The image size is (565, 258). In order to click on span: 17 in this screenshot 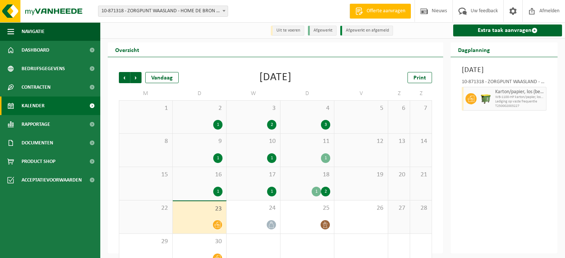, I will do `click(253, 175)`.